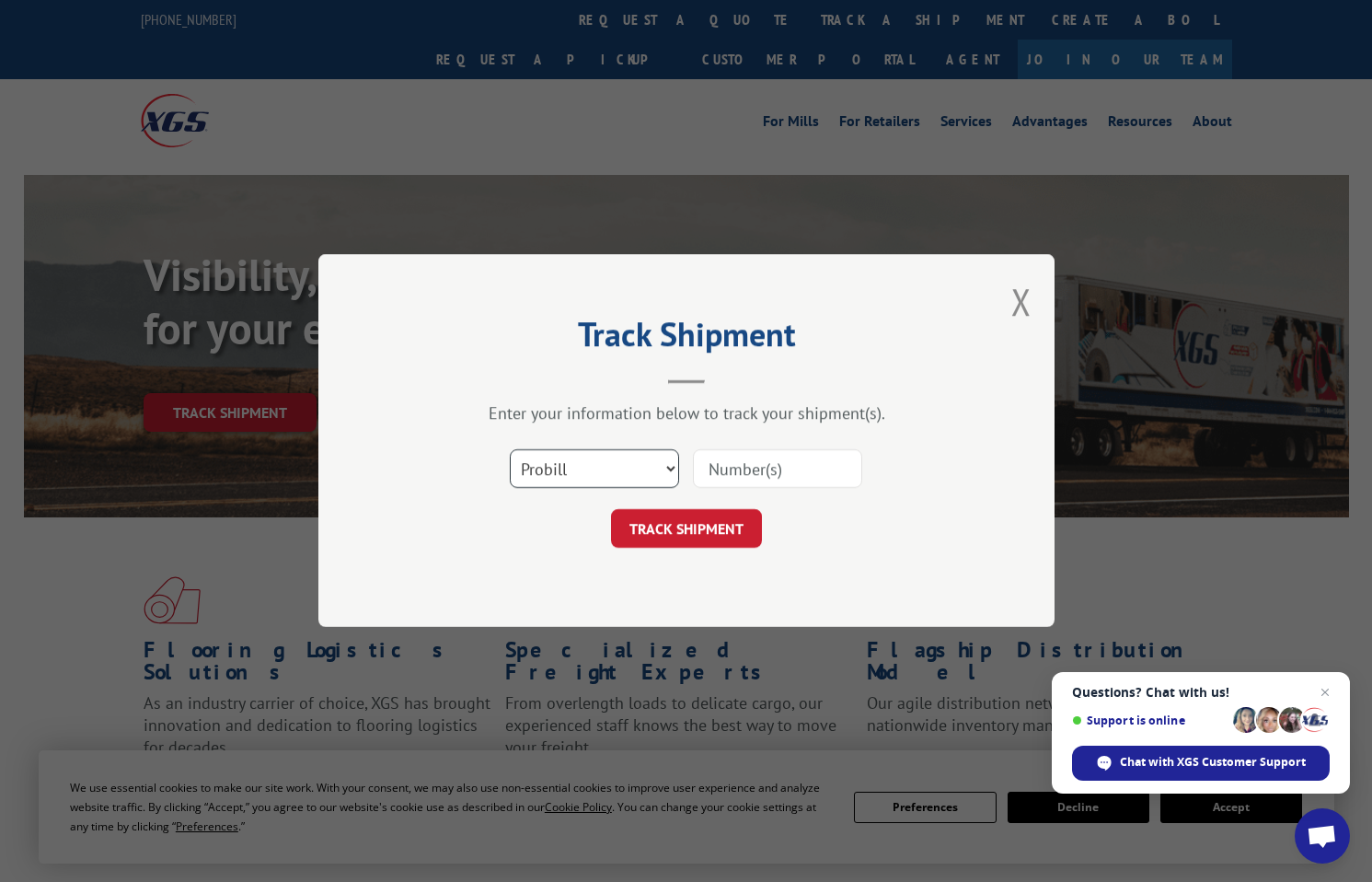 The image size is (1372, 882). I want to click on div: Enter your information below to track your shipment(s)., so click(686, 414).